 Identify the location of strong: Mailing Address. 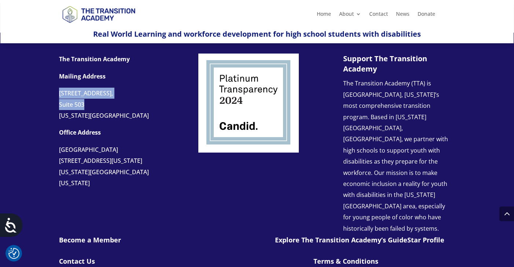
(82, 76).